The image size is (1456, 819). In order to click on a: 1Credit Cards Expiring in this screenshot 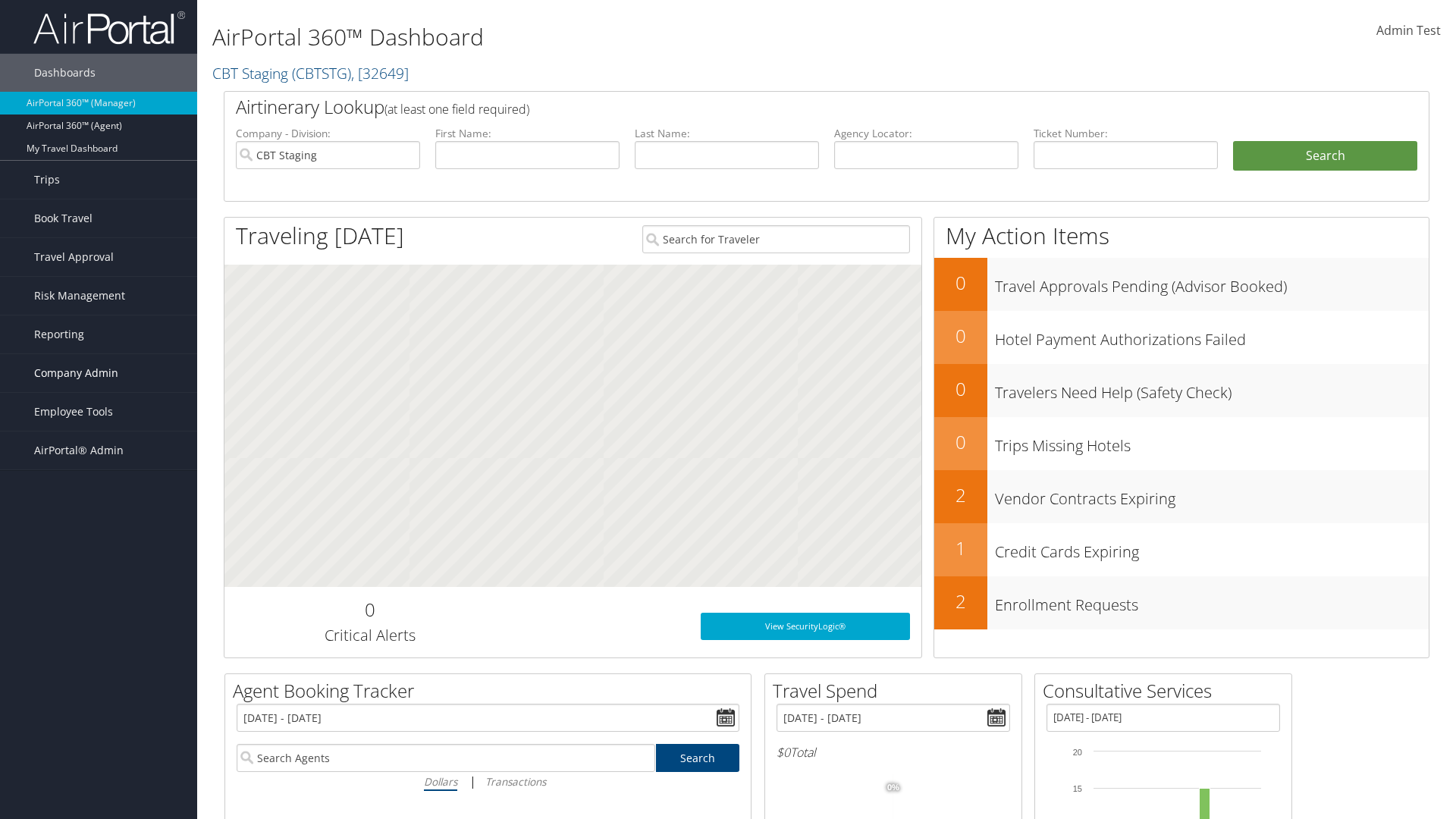, I will do `click(1182, 549)`.